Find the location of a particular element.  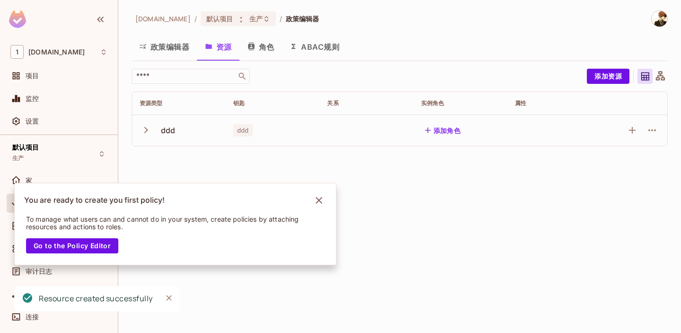

font: 项目 is located at coordinates (32, 75).